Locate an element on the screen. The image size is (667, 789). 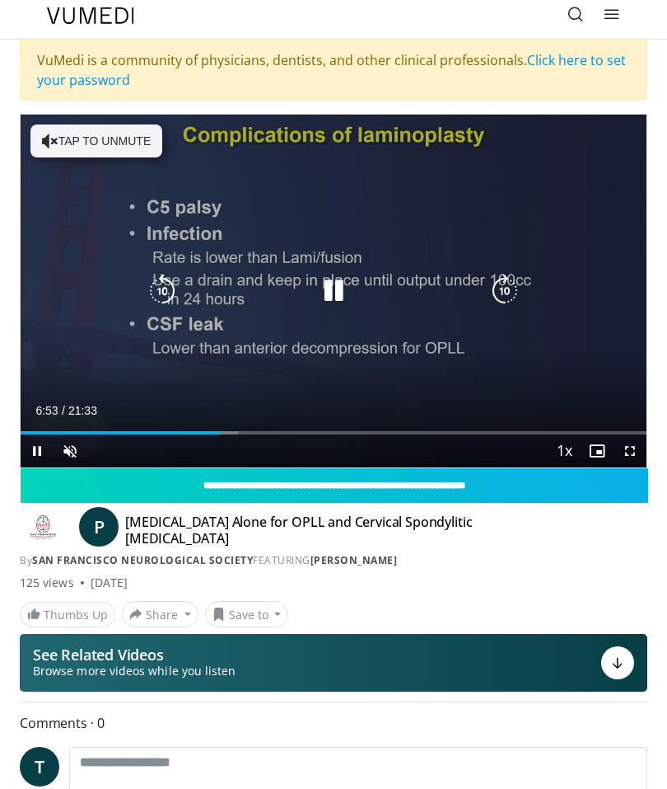
span: T is located at coordinates (40, 766).